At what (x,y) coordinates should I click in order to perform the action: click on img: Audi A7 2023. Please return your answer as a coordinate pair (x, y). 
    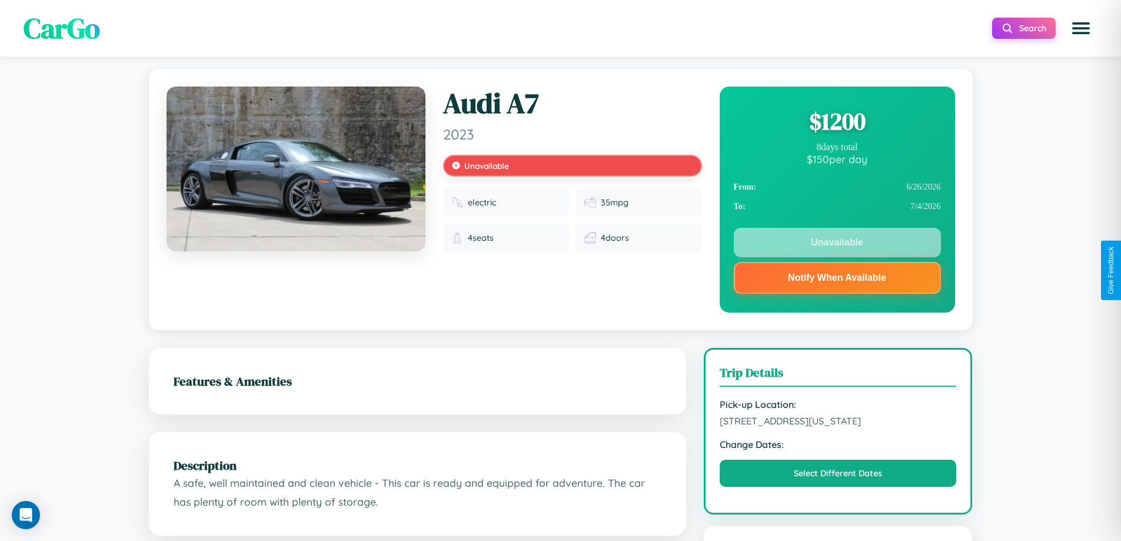
    Looking at the image, I should click on (296, 169).